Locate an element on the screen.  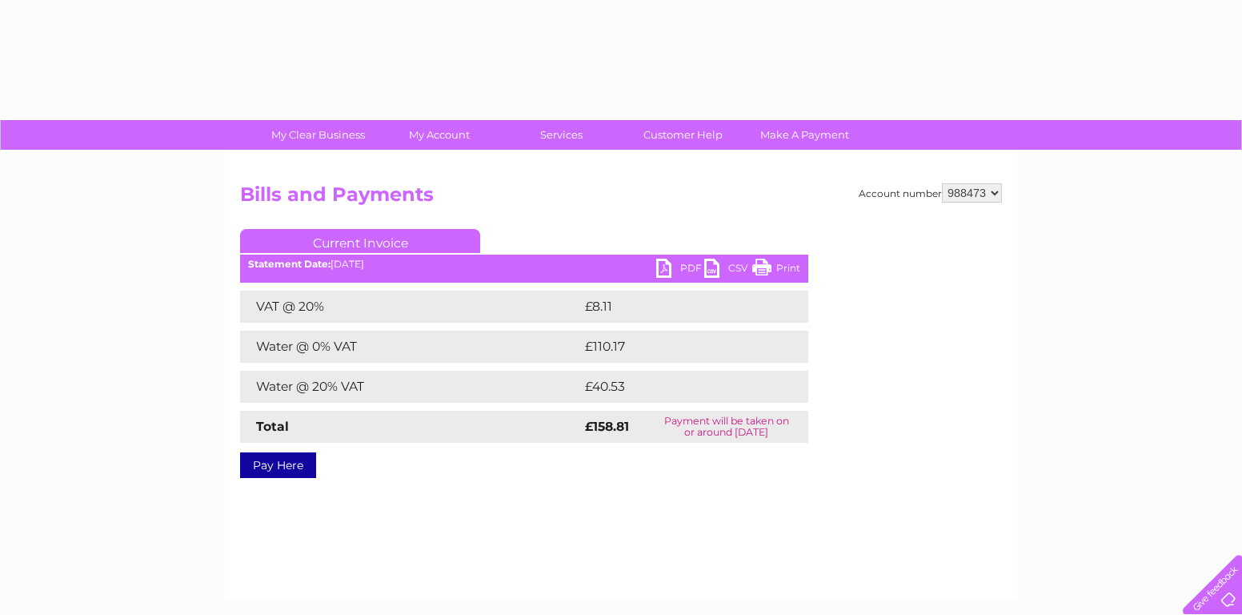
a: Pay Here is located at coordinates (278, 465).